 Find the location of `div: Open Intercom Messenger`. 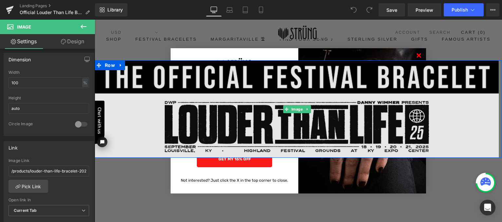

div: Open Intercom Messenger is located at coordinates (488, 207).